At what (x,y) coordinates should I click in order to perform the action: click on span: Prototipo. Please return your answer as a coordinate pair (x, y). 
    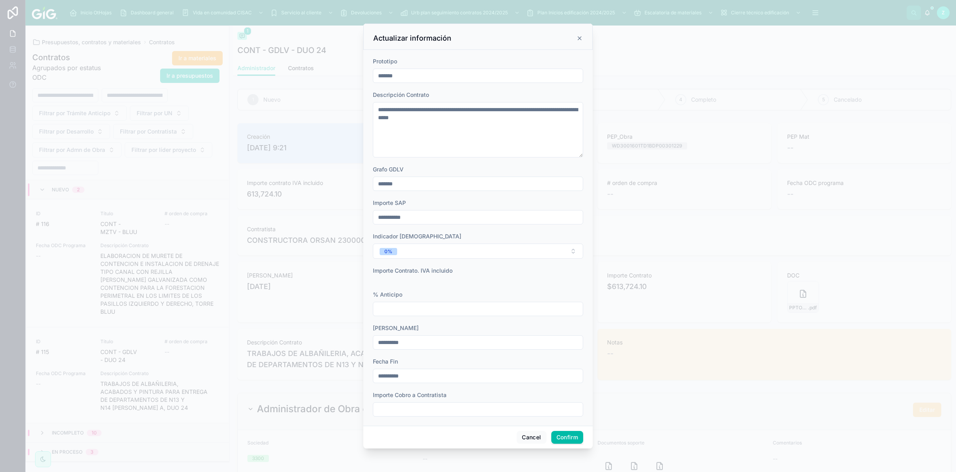
    Looking at the image, I should click on (385, 61).